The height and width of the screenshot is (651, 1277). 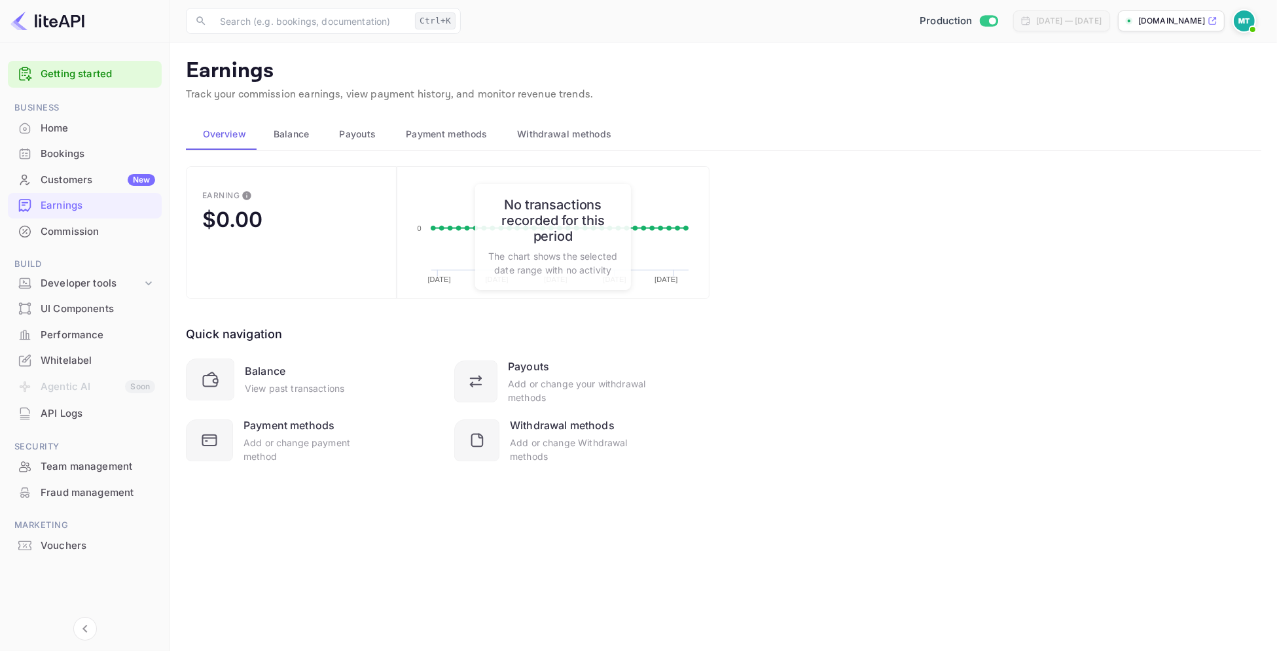 What do you see at coordinates (311, 21) in the screenshot?
I see `input: Search (e.g. bookings, documentation)` at bounding box center [311, 21].